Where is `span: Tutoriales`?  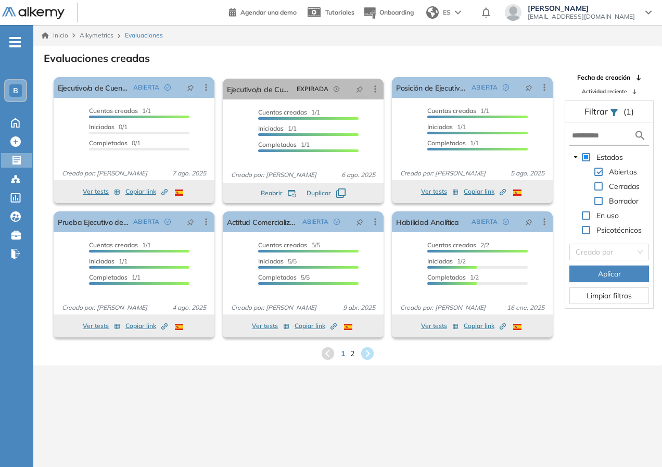
span: Tutoriales is located at coordinates (340, 12).